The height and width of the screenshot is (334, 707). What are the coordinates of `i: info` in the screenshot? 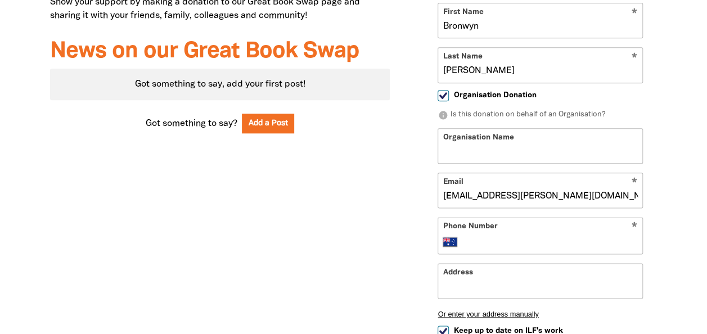 It's located at (443, 115).